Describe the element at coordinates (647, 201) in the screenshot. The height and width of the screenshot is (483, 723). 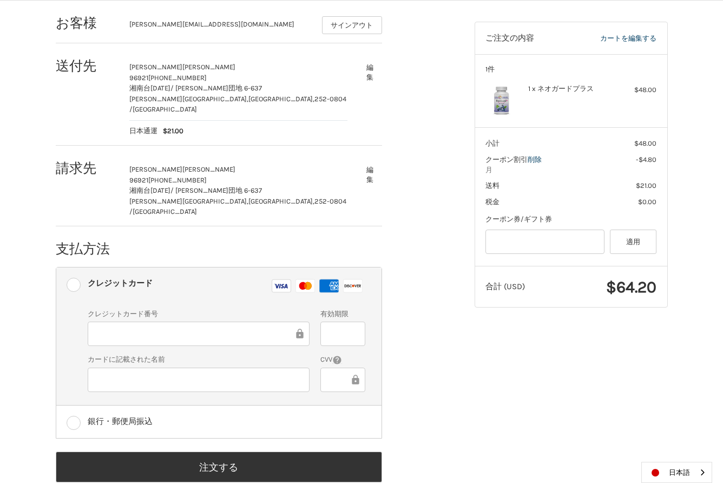
I see `span: $0.00` at that location.